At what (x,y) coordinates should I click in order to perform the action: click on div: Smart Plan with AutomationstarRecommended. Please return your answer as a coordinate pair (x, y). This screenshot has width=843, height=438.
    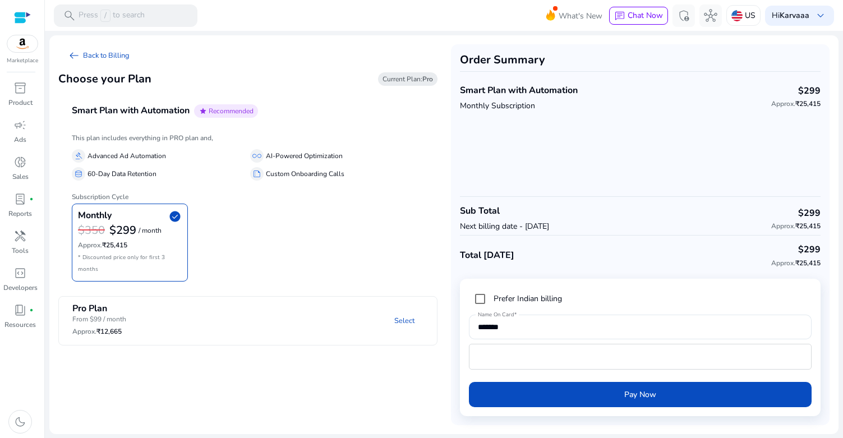
    Looking at the image, I should click on (248, 210).